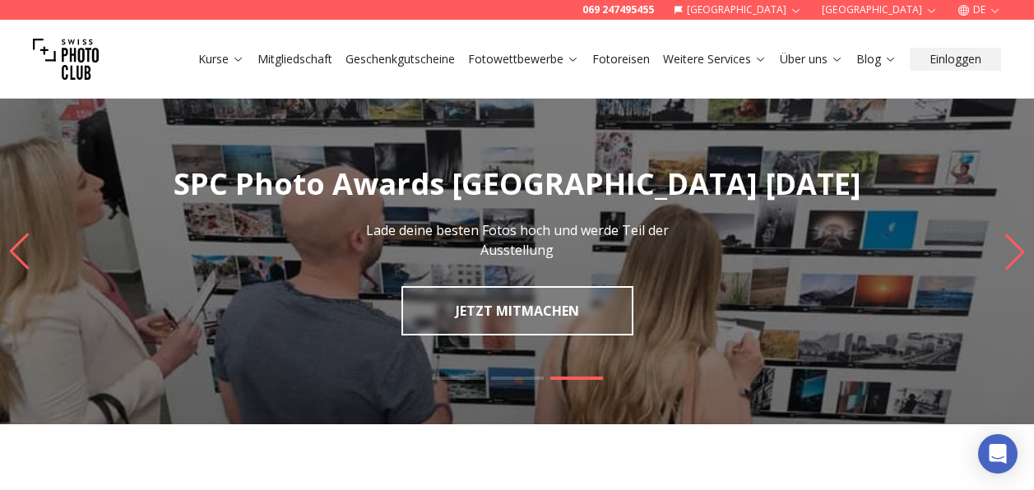  What do you see at coordinates (400, 59) in the screenshot?
I see `button: Geschenkgutscheine` at bounding box center [400, 59].